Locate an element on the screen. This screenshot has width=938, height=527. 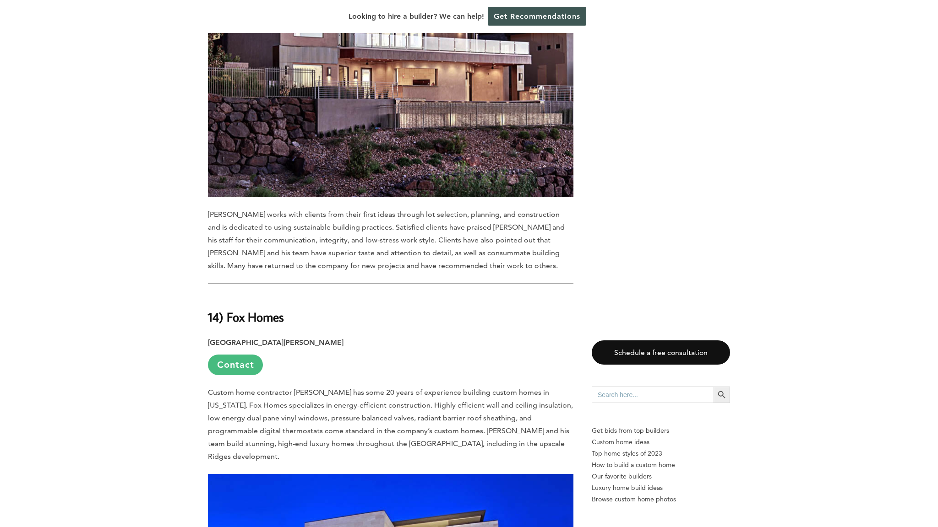
p: Luxury home build ideas is located at coordinates (661, 488).